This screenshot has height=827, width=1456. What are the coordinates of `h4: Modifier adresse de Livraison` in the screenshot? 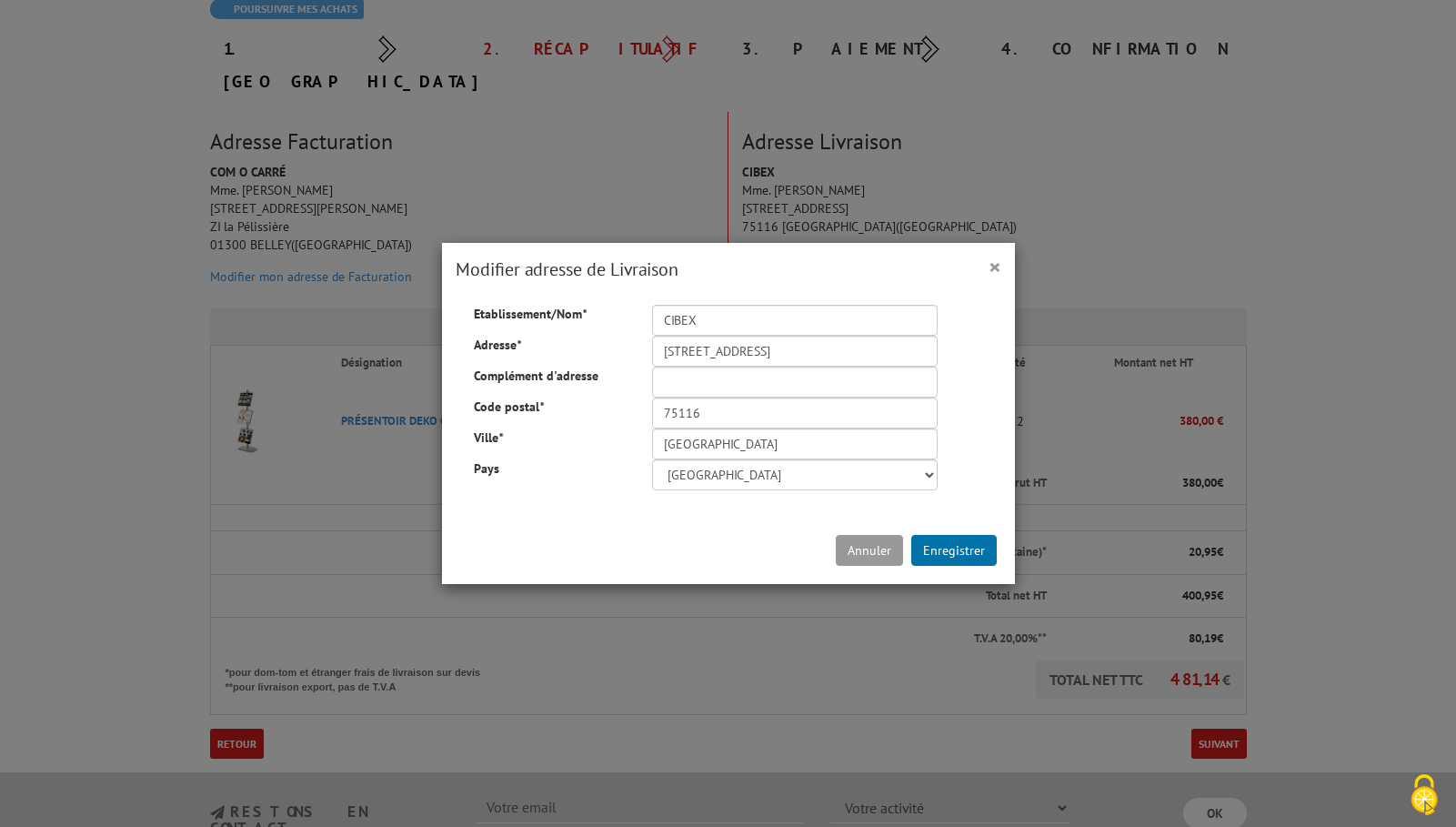 It's located at (728, 269).